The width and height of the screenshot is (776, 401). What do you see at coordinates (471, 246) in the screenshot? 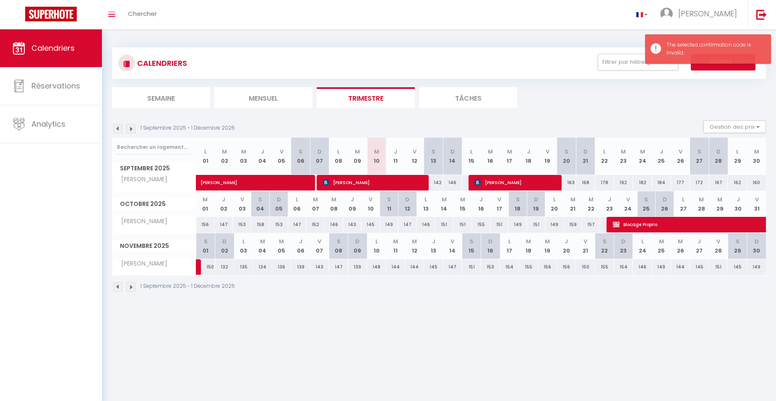
I see `th: 15` at bounding box center [471, 246].